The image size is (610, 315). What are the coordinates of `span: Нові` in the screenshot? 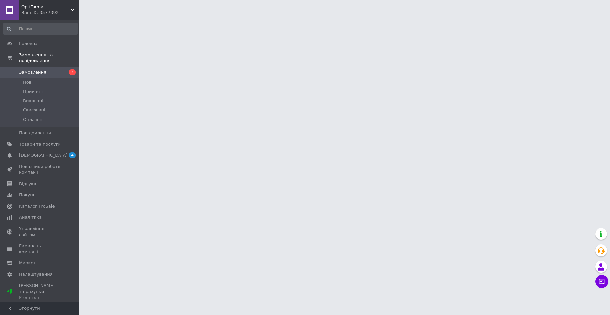 It's located at (28, 82).